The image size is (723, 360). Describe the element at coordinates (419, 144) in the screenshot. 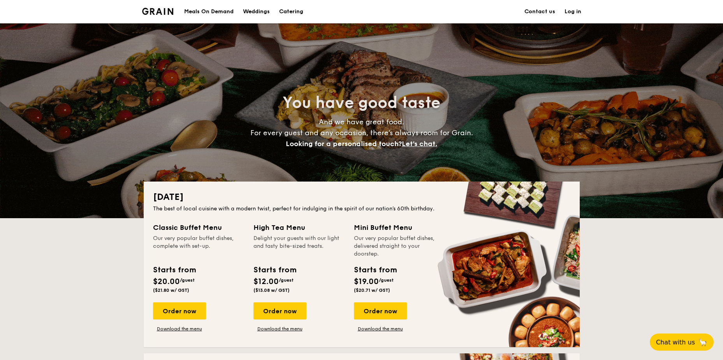

I see `span: Let's chat.` at that location.